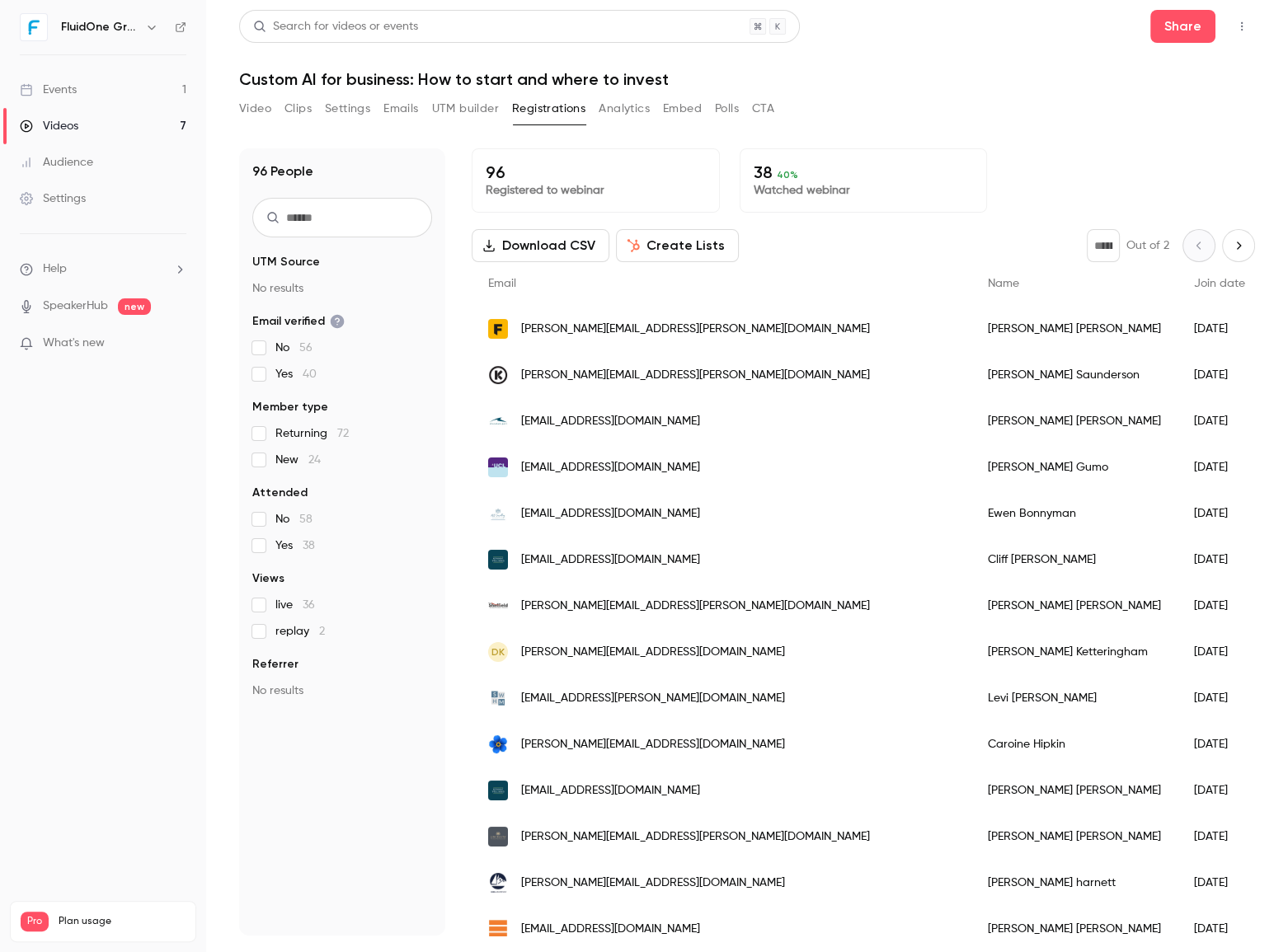  What do you see at coordinates (747, 79) in the screenshot?
I see `h1: Custom AI for business: How to start and where to invest` at bounding box center [747, 79].